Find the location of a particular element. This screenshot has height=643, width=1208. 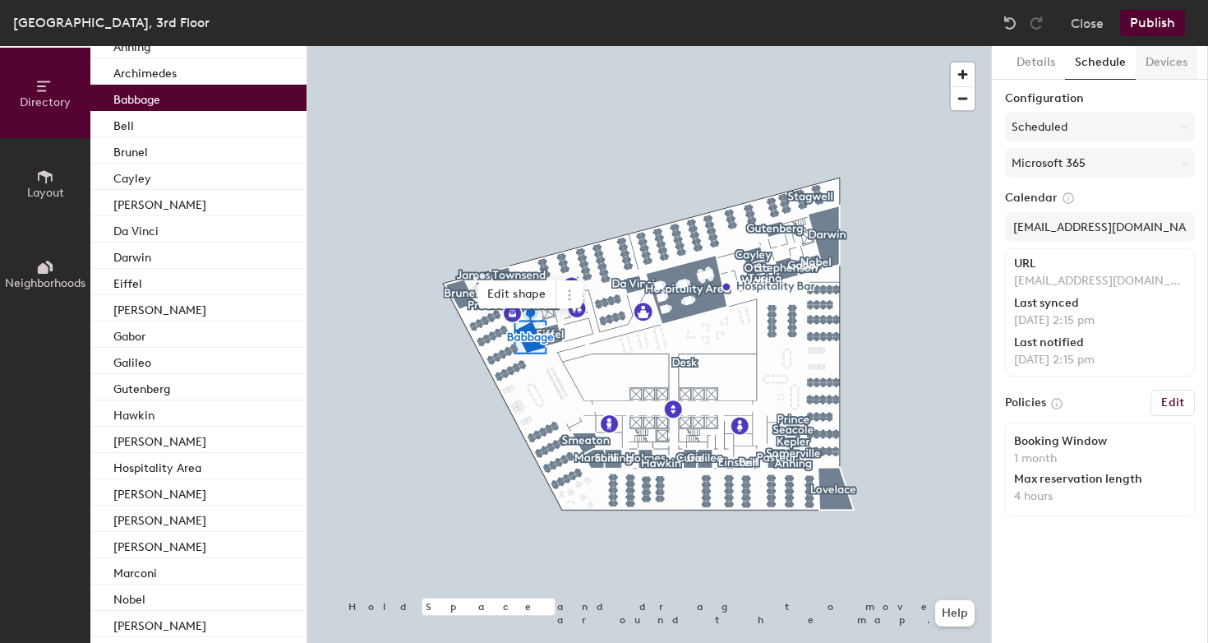

h6: Edit is located at coordinates (1173, 403).